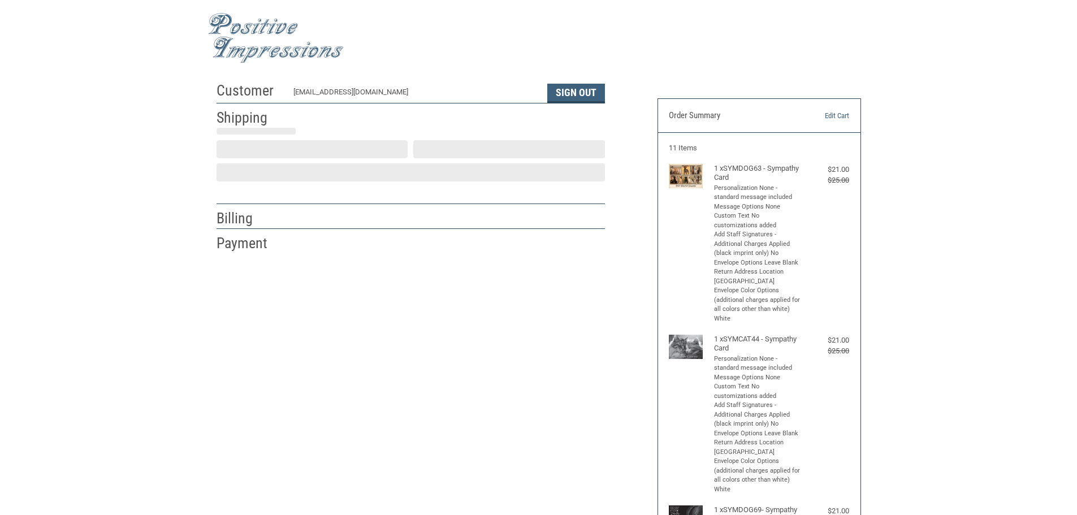 Image resolution: width=1077 pixels, height=515 pixels. What do you see at coordinates (758, 173) in the screenshot?
I see `h4: 1 x SYMDOG63 - Sympathy Card` at bounding box center [758, 173].